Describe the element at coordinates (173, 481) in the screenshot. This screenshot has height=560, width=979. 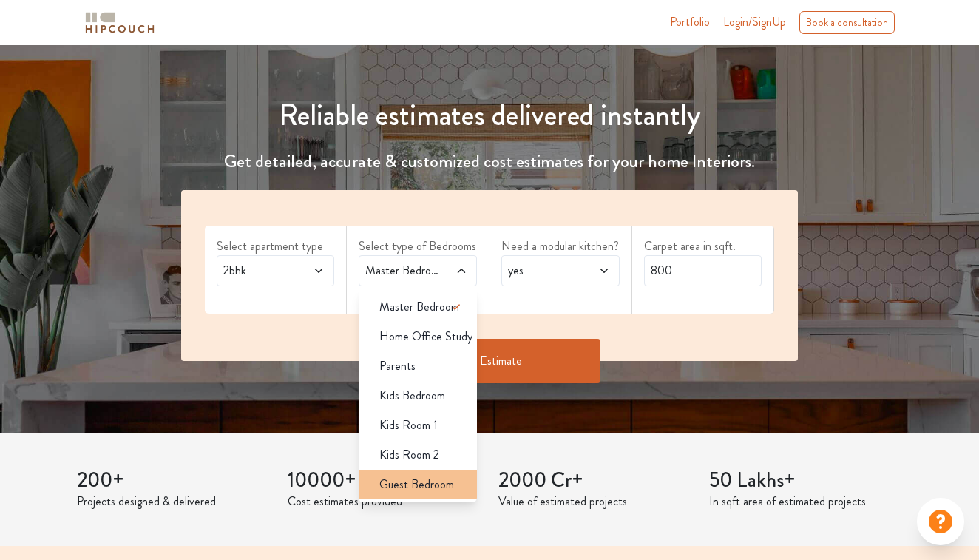
I see `h3: 200+` at that location.